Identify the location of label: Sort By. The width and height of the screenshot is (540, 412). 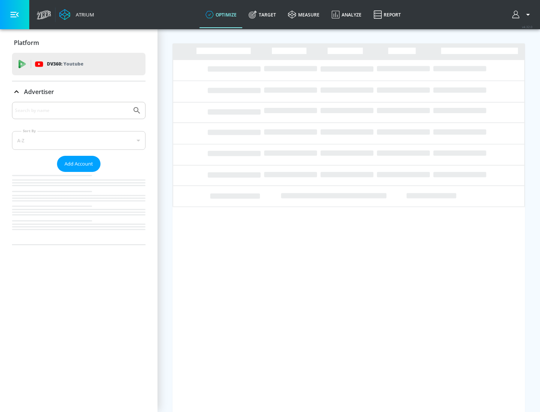
(29, 131).